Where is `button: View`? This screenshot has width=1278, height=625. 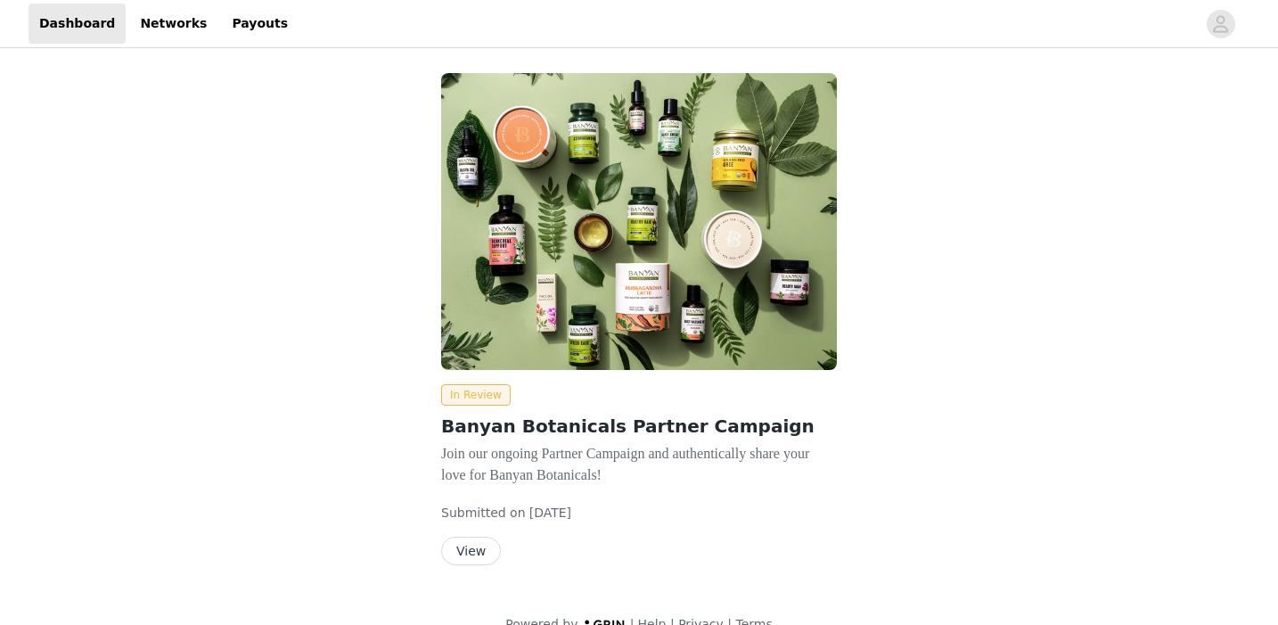 button: View is located at coordinates (471, 551).